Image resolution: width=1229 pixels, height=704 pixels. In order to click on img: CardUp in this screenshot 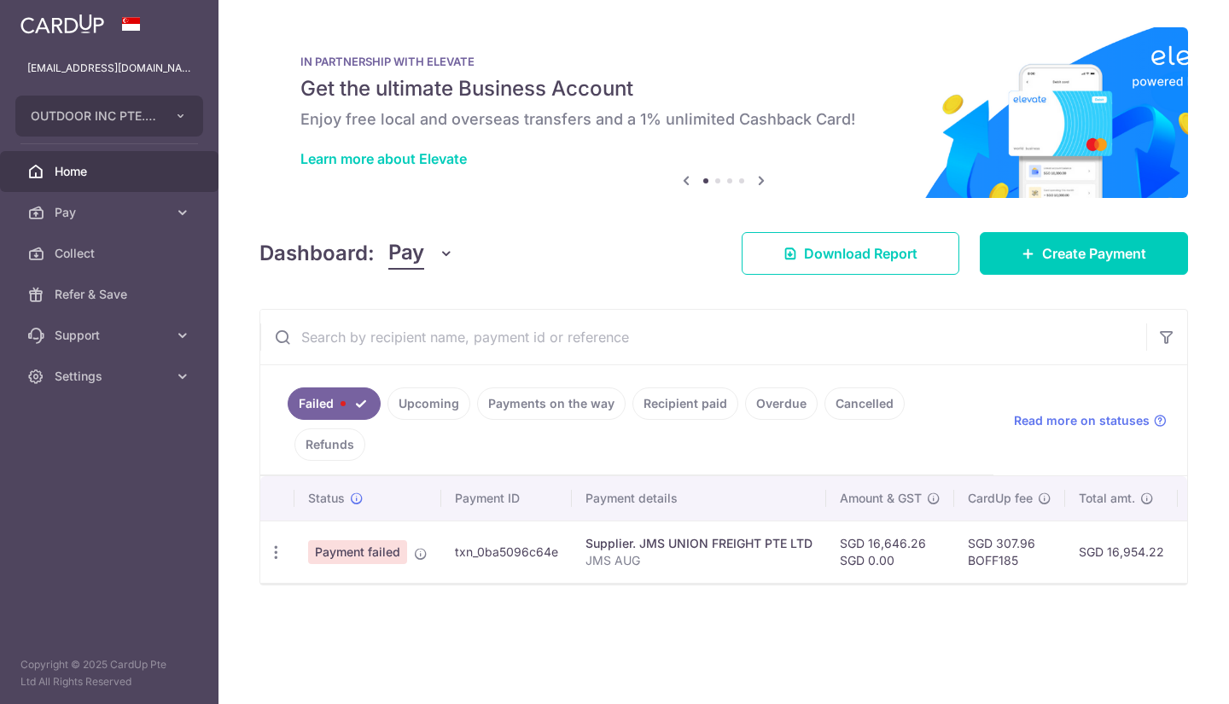, I will do `click(62, 24)`.